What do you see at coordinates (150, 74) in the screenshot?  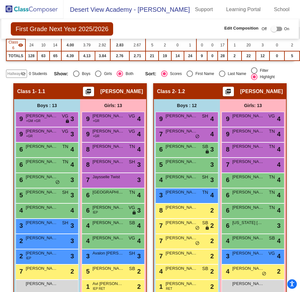 I see `span: Sort:` at bounding box center [150, 74].